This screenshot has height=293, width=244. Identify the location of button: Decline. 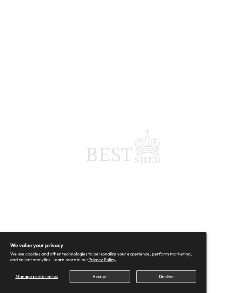
(166, 276).